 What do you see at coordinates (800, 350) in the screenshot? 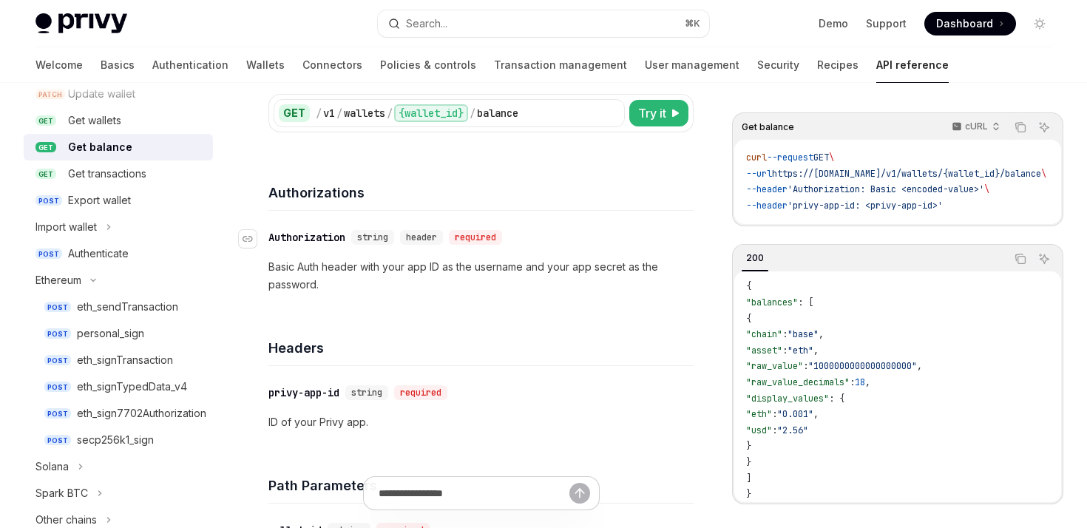
I see `span: "eth"` at bounding box center [800, 350].